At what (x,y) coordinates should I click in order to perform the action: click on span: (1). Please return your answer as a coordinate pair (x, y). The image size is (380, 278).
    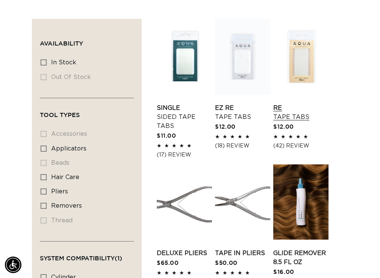
    Looking at the image, I should click on (118, 258).